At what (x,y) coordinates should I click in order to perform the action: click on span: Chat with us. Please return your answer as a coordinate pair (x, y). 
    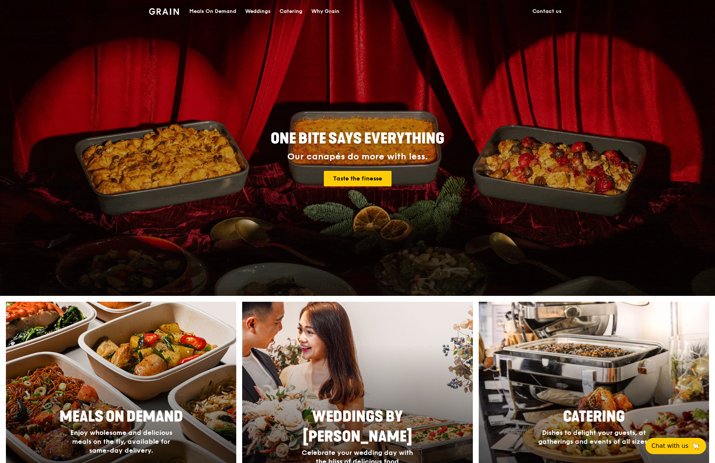
    Looking at the image, I should click on (670, 446).